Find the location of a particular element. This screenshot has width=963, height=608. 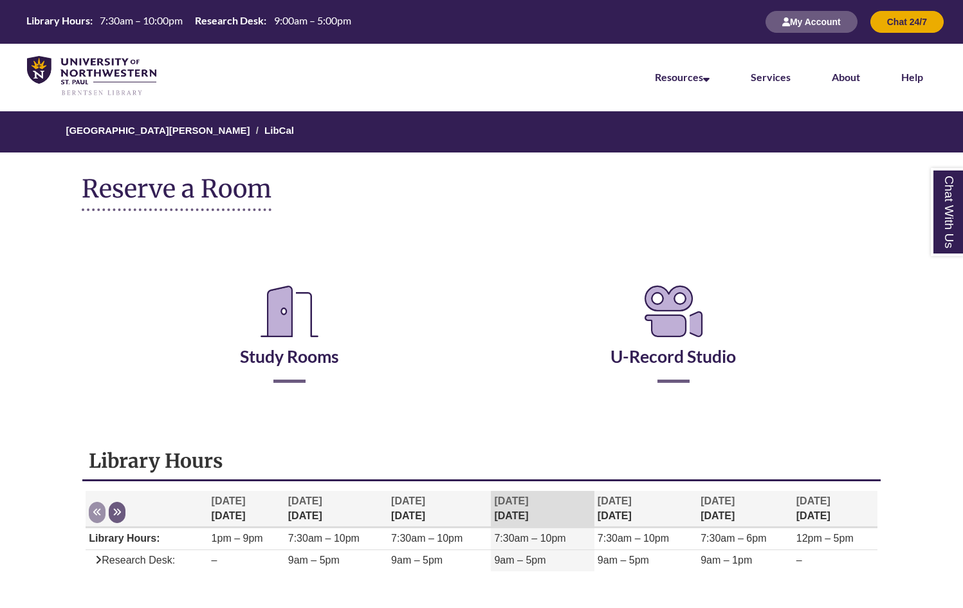

a: About is located at coordinates (846, 77).